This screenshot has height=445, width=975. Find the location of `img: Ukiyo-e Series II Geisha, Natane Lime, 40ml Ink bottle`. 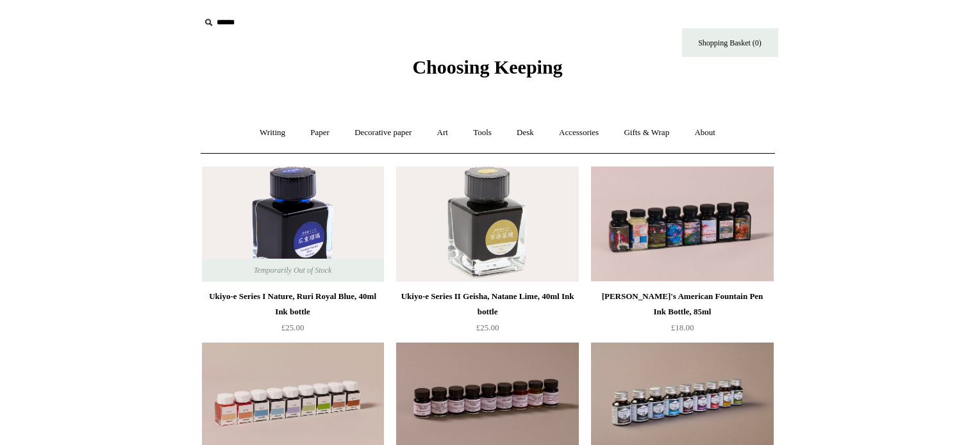

img: Ukiyo-e Series II Geisha, Natane Lime, 40ml Ink bottle is located at coordinates (487, 224).